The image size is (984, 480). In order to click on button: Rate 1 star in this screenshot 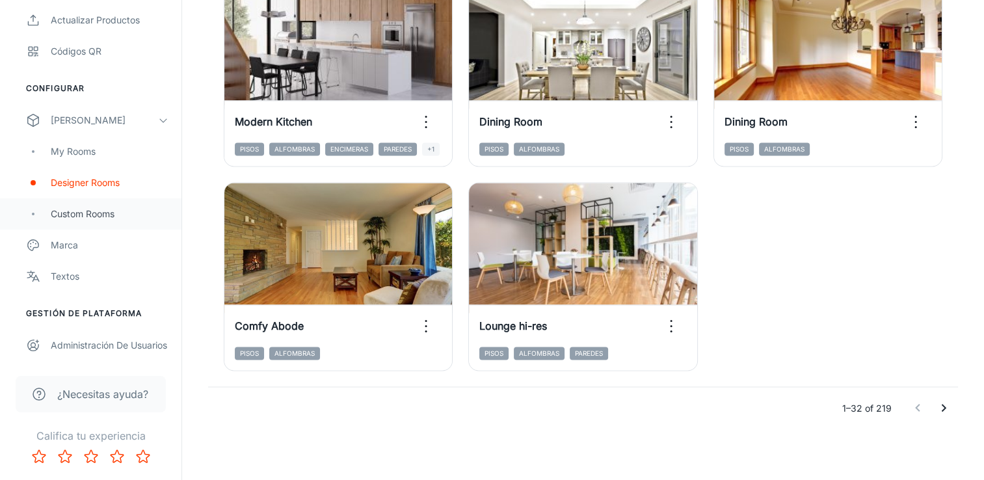, I will do `click(39, 457)`.